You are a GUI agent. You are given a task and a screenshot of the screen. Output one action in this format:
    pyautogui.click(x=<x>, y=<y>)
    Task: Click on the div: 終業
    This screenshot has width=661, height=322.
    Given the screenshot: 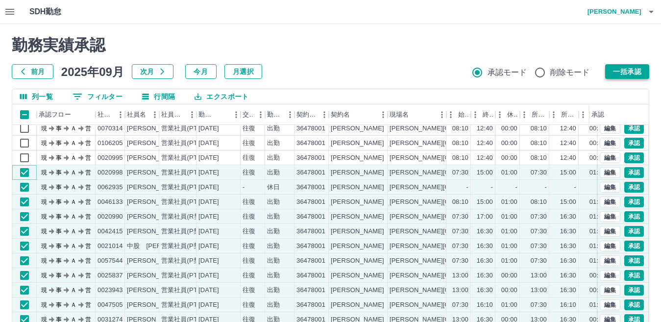 What is the action you would take?
    pyautogui.click(x=488, y=115)
    